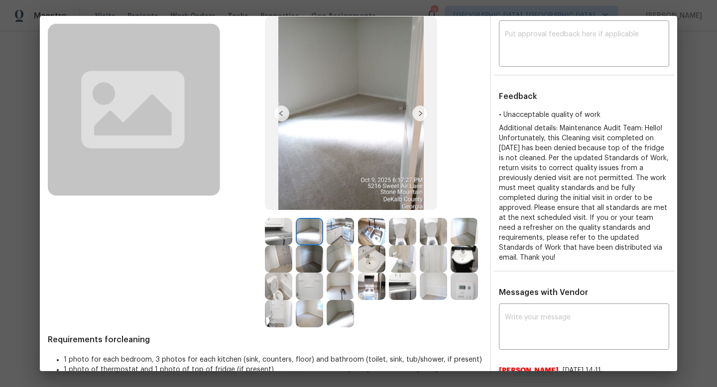 The image size is (717, 387). I want to click on span: • Unacceptable quality of work, so click(550, 115).